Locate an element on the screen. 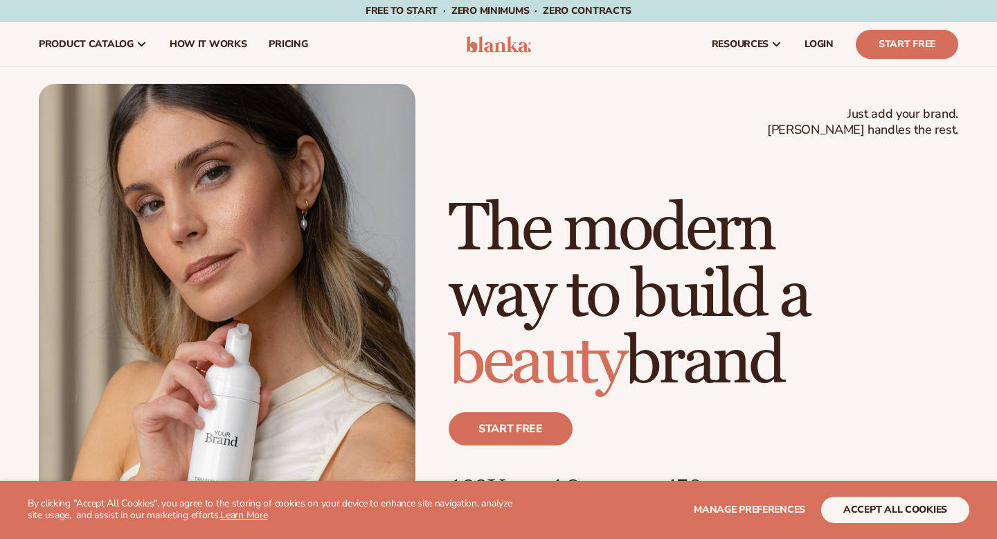 This screenshot has height=539, width=997. p: 4.9 is located at coordinates (591, 488).